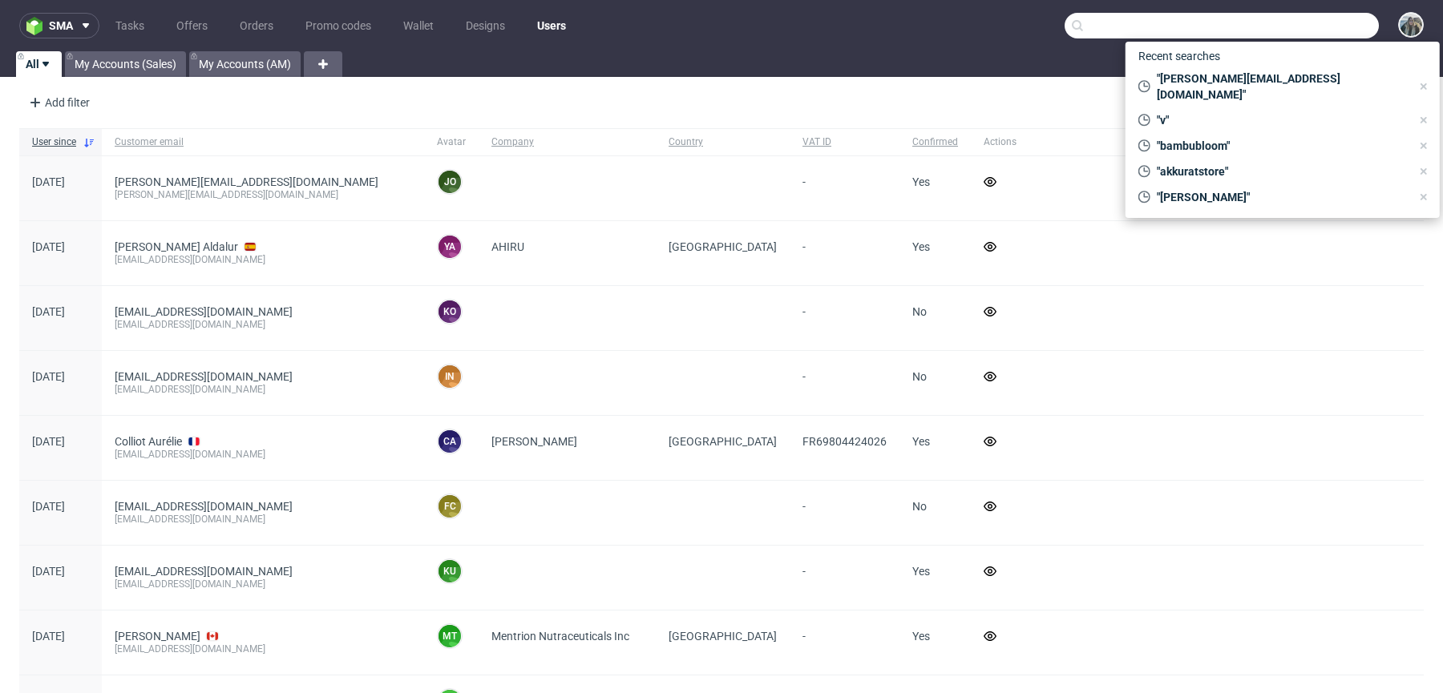 The width and height of the screenshot is (1443, 693). What do you see at coordinates (934, 142) in the screenshot?
I see `span: Confirmed` at bounding box center [934, 142].